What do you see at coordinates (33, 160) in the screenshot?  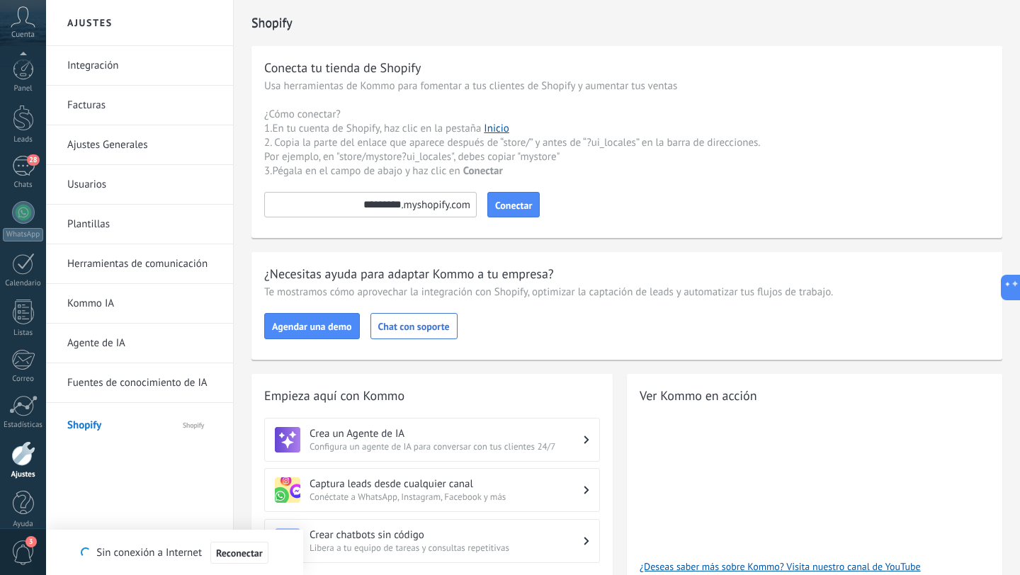 I see `span: 28` at bounding box center [33, 160].